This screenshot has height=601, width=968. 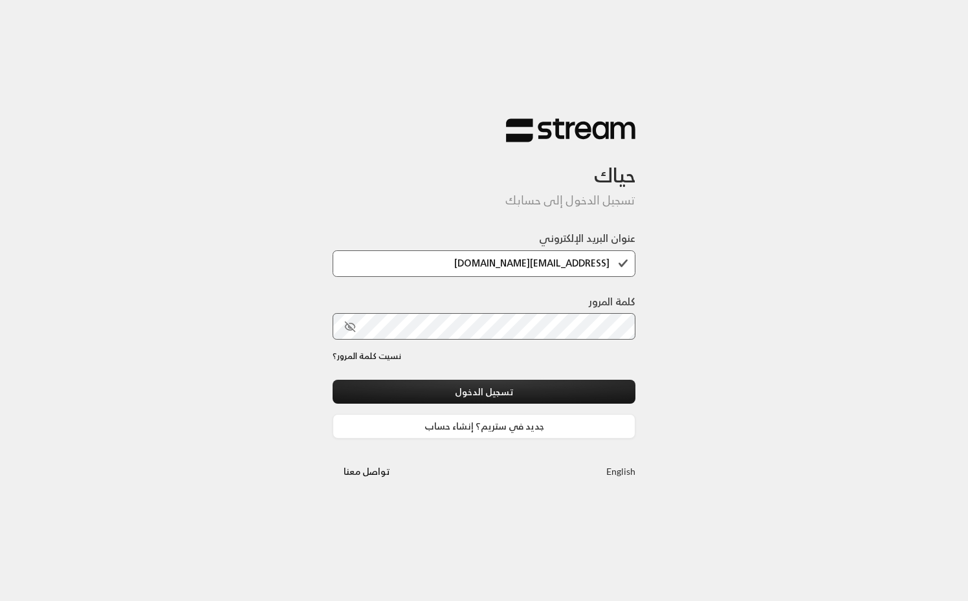 I want to click on a: تواصل معنا, so click(x=366, y=471).